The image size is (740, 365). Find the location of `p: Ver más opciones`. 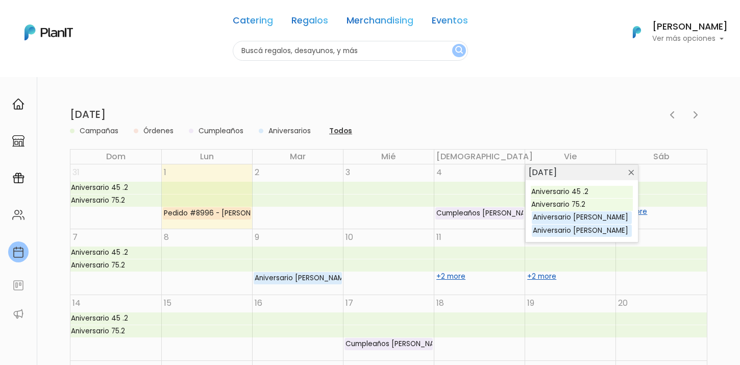

p: Ver más opciones is located at coordinates (690, 39).